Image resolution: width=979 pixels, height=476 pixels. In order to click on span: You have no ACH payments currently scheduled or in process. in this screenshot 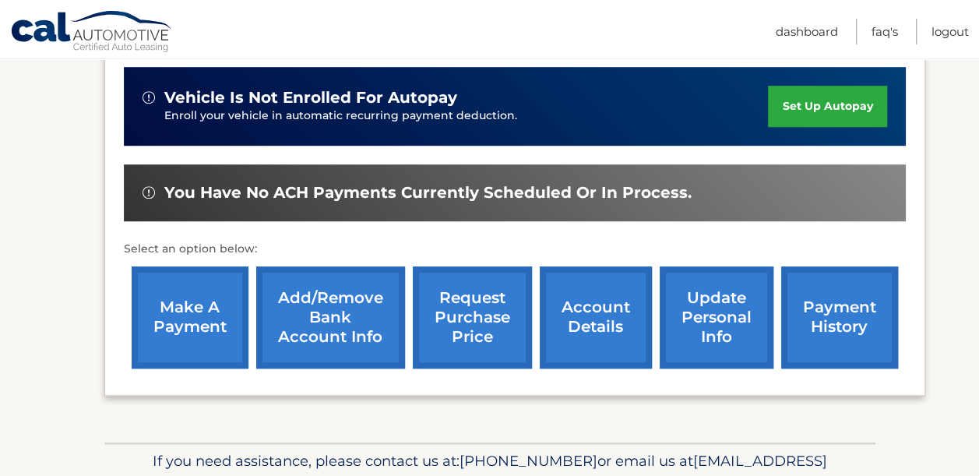, I will do `click(427, 192)`.